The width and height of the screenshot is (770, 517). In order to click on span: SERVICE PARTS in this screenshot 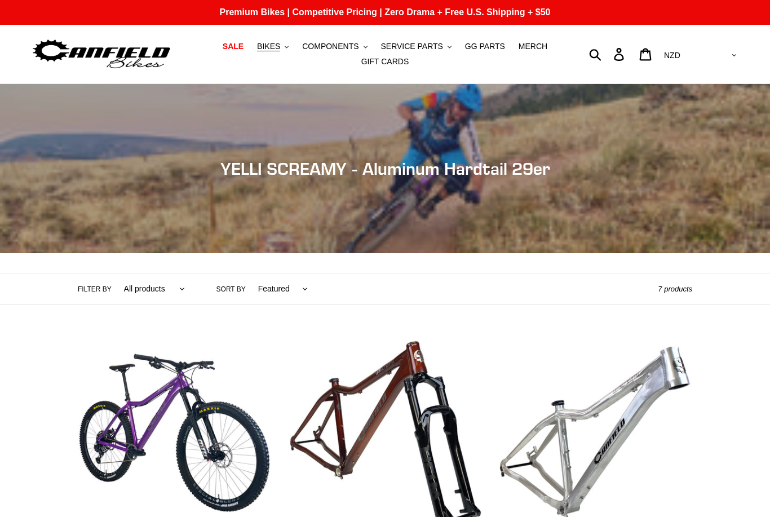, I will do `click(412, 46)`.